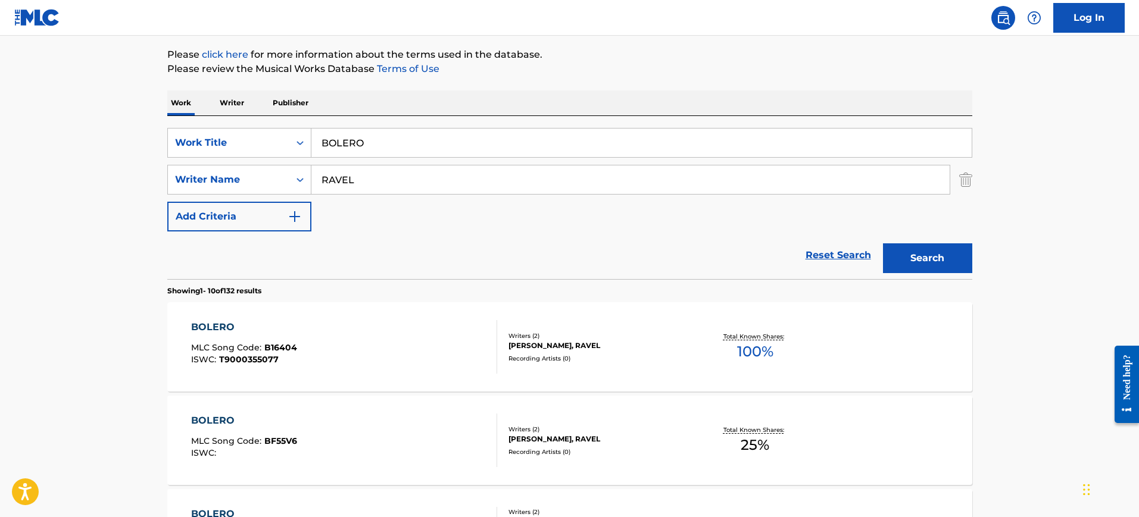 This screenshot has height=517, width=1139. I want to click on span: 100 %, so click(755, 352).